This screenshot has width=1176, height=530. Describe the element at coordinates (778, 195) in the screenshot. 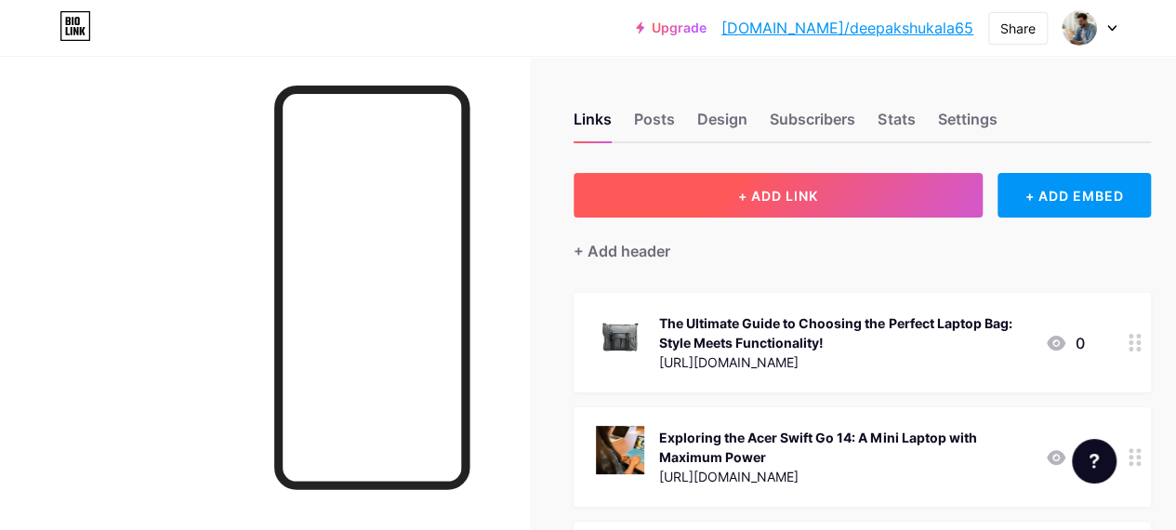

I see `button: + ADD LINK` at that location.